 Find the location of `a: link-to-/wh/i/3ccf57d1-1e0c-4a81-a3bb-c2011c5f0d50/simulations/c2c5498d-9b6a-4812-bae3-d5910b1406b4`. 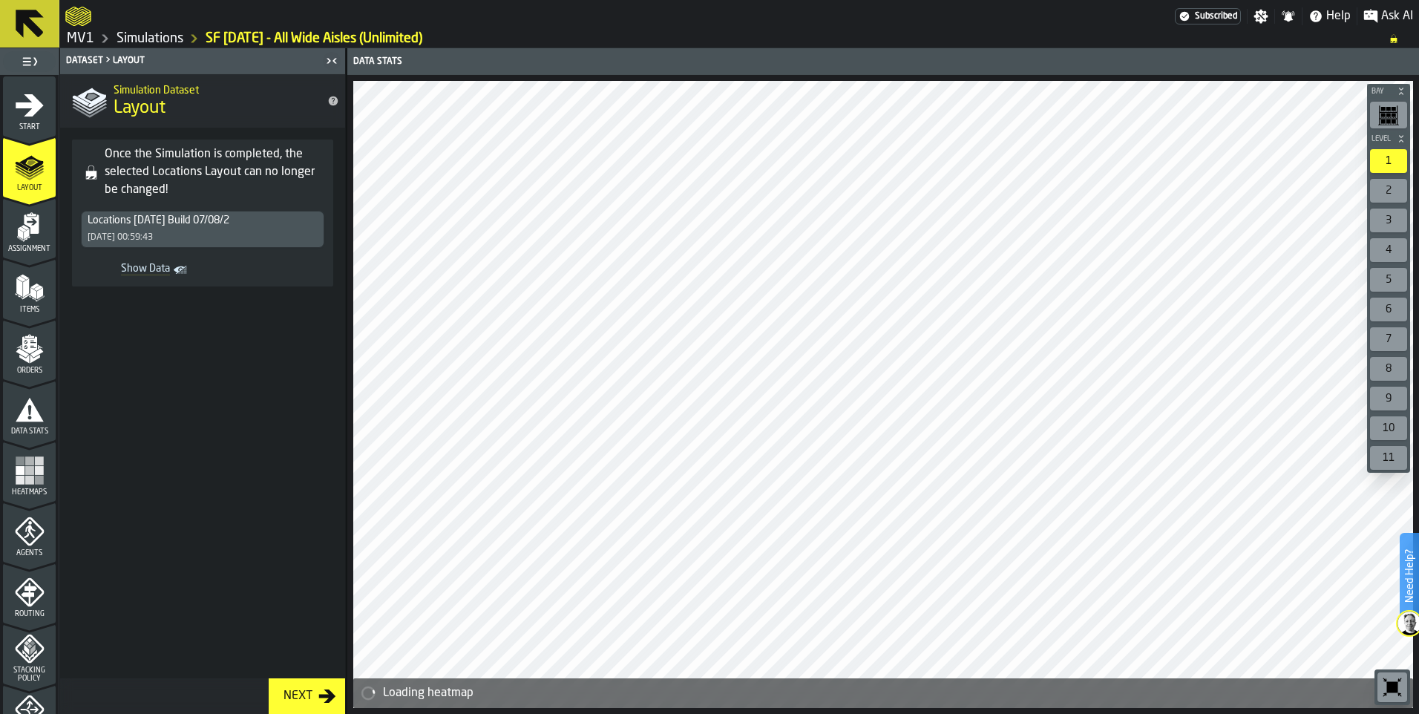

a: link-to-/wh/i/3ccf57d1-1e0c-4a81-a3bb-c2011c5f0d50/simulations/c2c5498d-9b6a-4812-bae3-d5910b1406b4 is located at coordinates (314, 39).